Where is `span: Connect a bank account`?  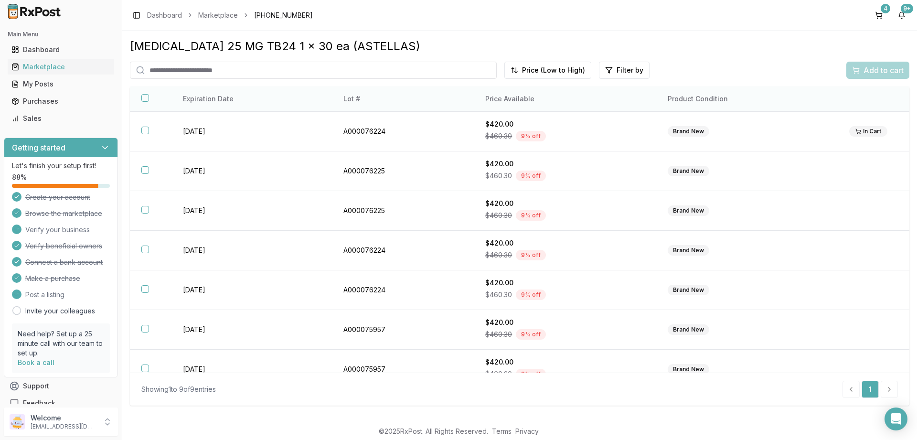
span: Connect a bank account is located at coordinates (64, 262).